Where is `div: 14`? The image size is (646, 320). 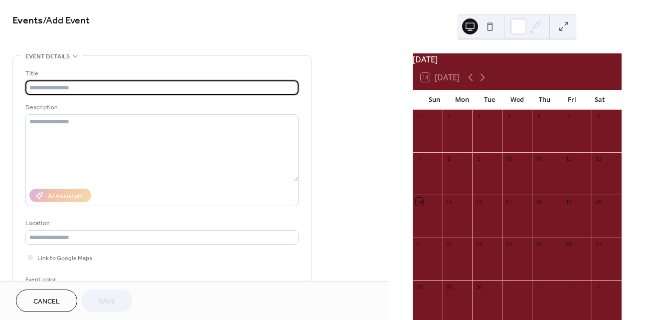 div: 14 is located at coordinates (419, 201).